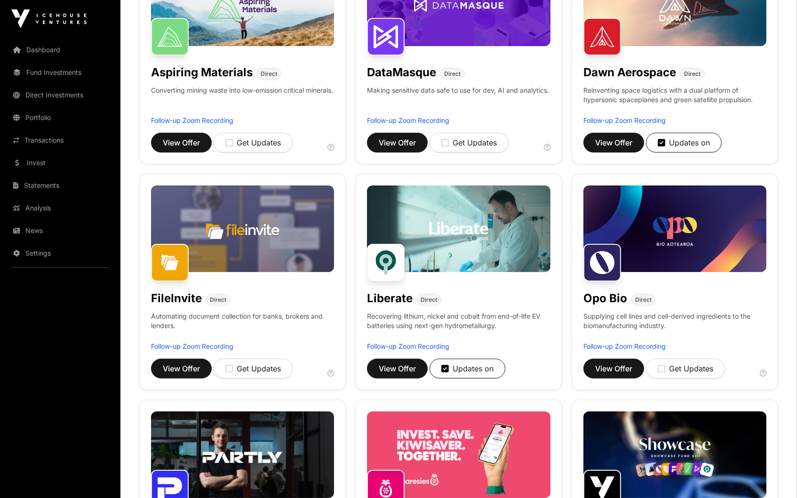  Describe the element at coordinates (602, 262) in the screenshot. I see `img: Opo Bio` at that location.